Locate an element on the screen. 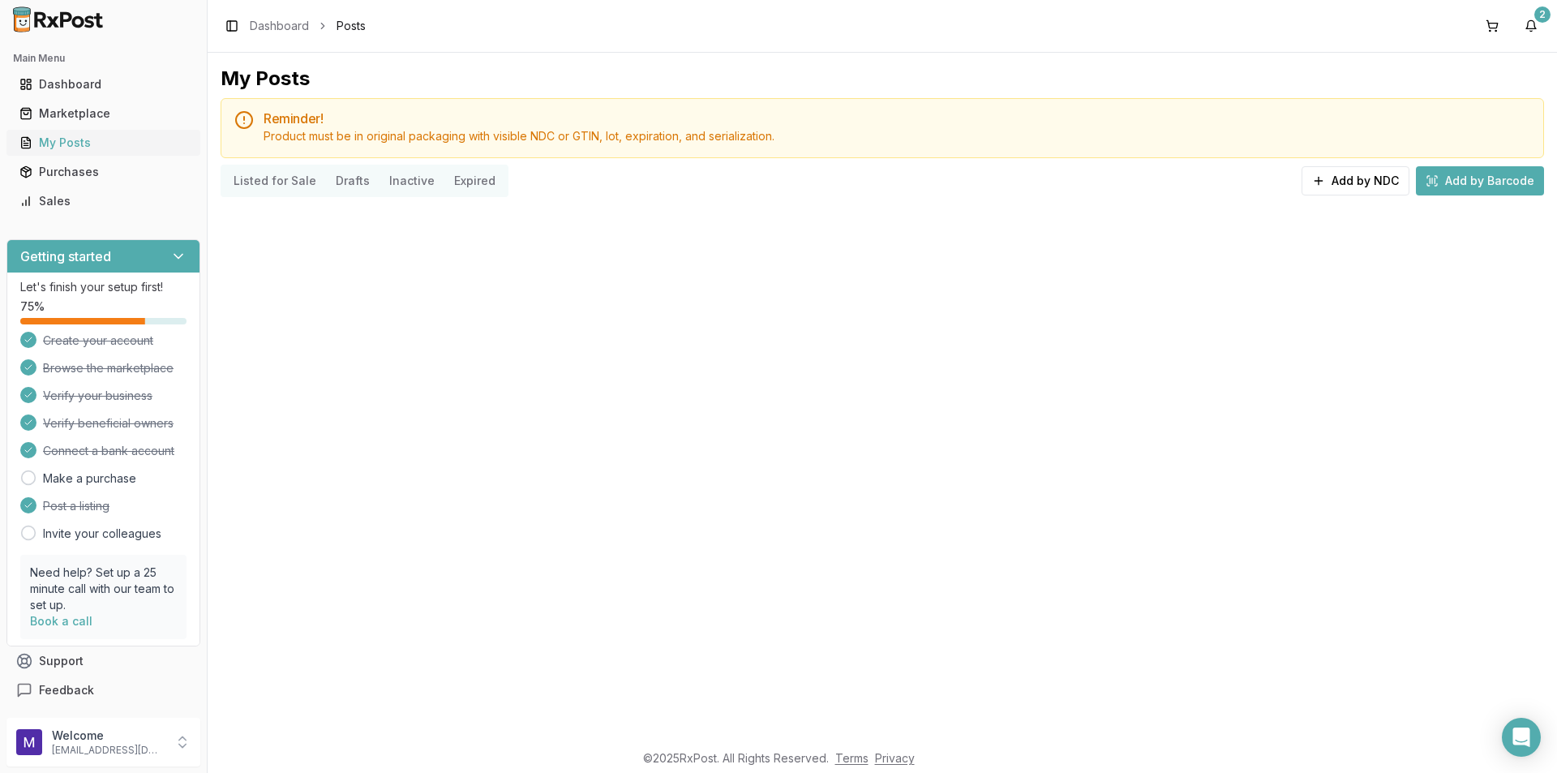 The width and height of the screenshot is (1557, 773). a: Marketplace is located at coordinates (103, 114).